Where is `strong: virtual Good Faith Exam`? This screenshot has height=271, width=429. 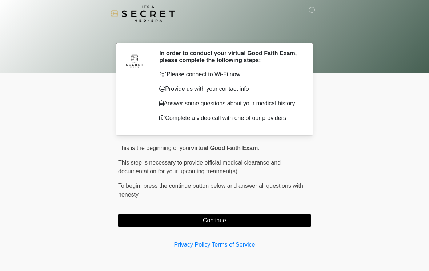
strong: virtual Good Faith Exam is located at coordinates (225, 148).